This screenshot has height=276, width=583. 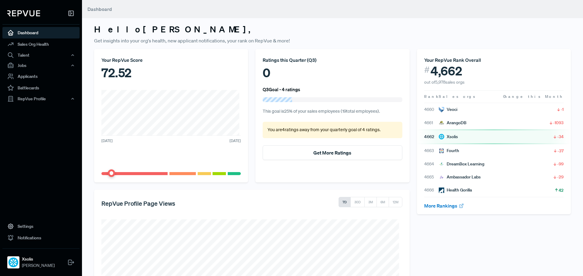 I want to click on span: 4660, so click(x=431, y=110).